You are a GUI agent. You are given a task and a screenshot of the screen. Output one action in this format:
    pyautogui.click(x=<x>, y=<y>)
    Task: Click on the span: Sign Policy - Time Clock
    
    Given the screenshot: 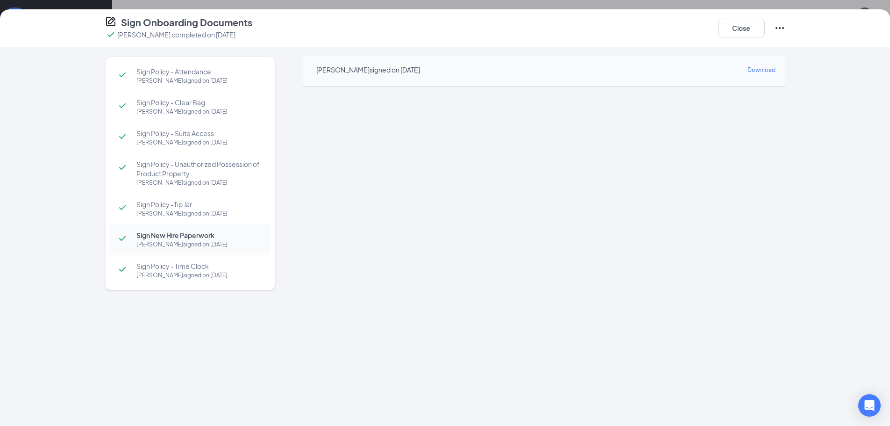 What is the action you would take?
    pyautogui.click(x=199, y=266)
    